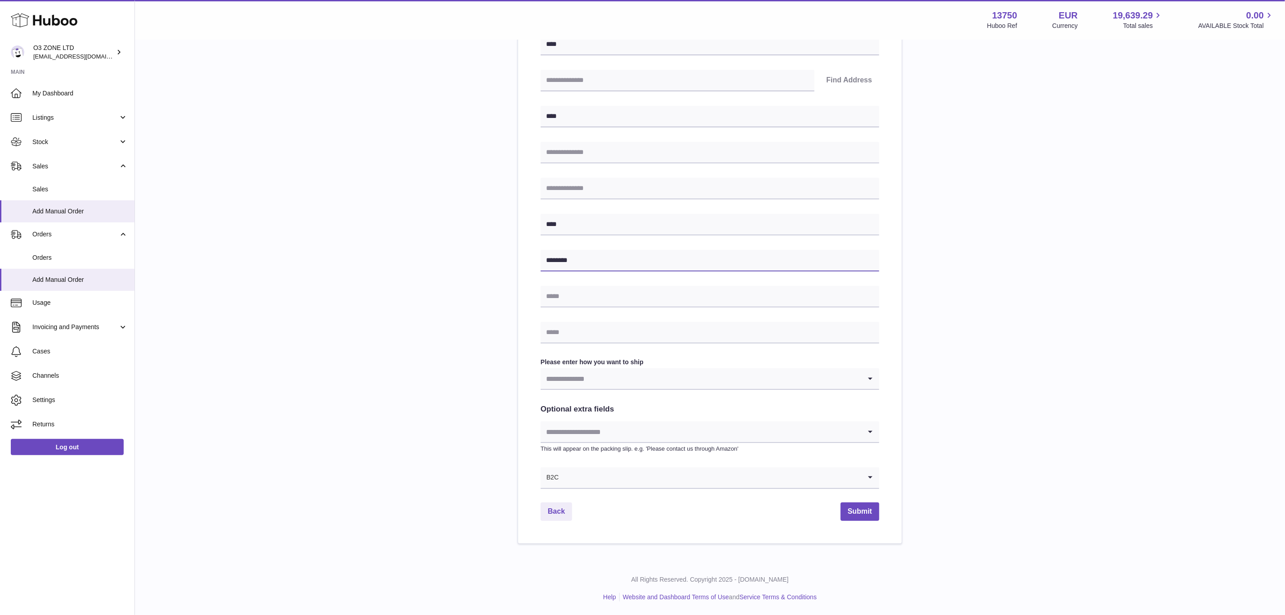 Image resolution: width=1285 pixels, height=615 pixels. I want to click on a: Help, so click(610, 597).